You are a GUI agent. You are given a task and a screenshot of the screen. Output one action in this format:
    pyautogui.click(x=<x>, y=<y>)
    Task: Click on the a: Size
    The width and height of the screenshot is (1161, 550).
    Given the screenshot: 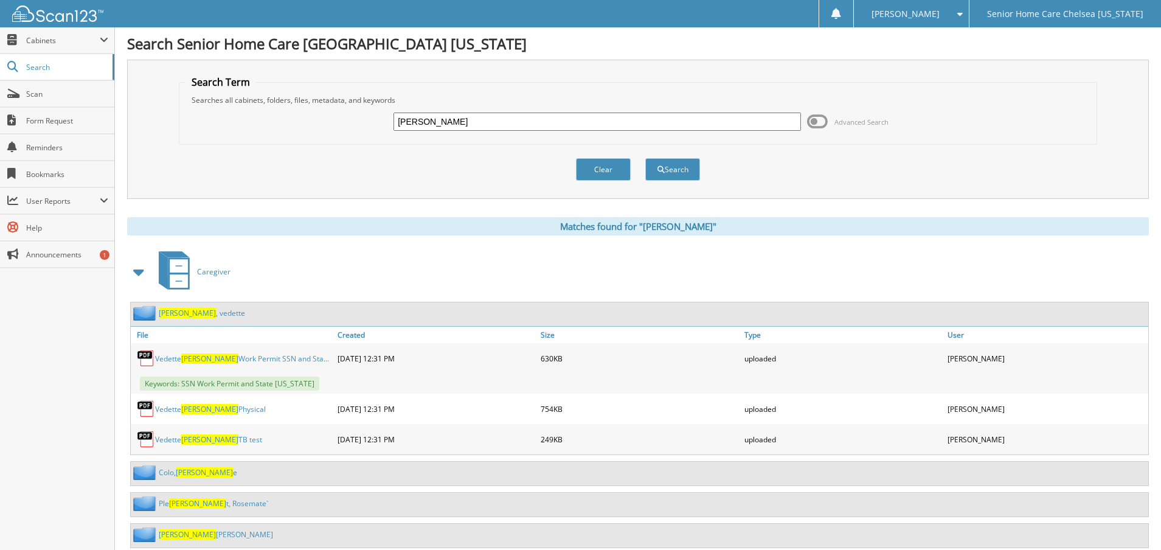 What is the action you would take?
    pyautogui.click(x=639, y=335)
    